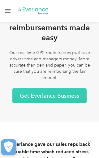  What do you see at coordinates (50, 27) in the screenshot?
I see `h2: Mileage reimbursements made easy` at bounding box center [50, 27].